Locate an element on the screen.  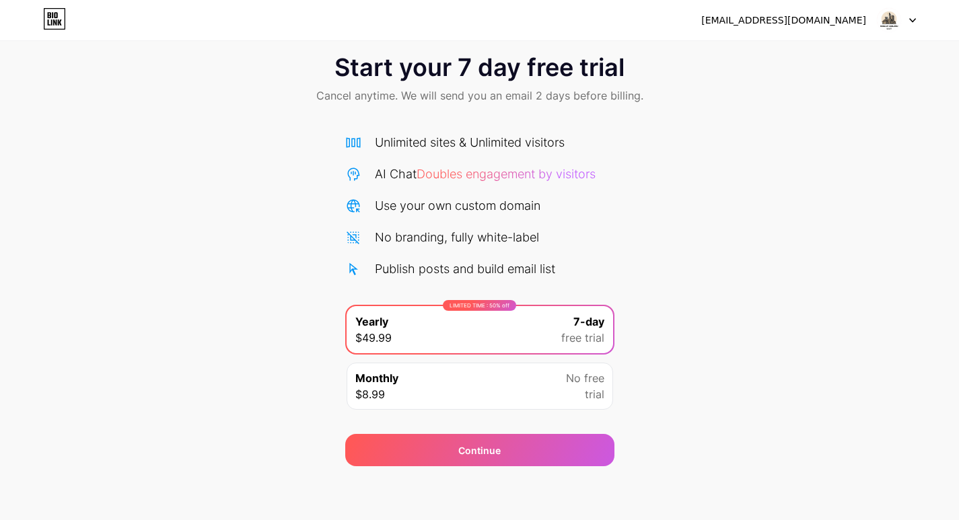
span: Monthly is located at coordinates (377, 378).